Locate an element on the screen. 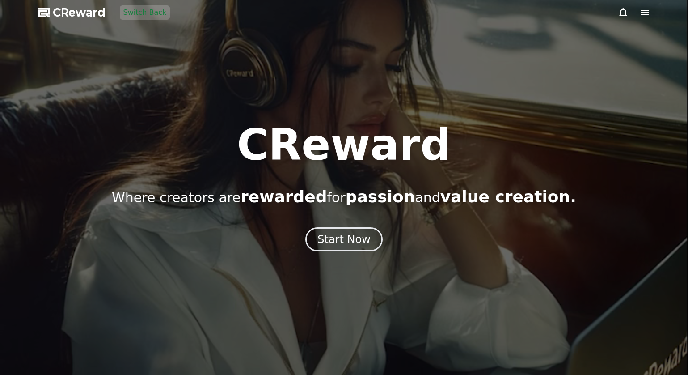 Image resolution: width=688 pixels, height=375 pixels. span: CReward is located at coordinates (79, 13).